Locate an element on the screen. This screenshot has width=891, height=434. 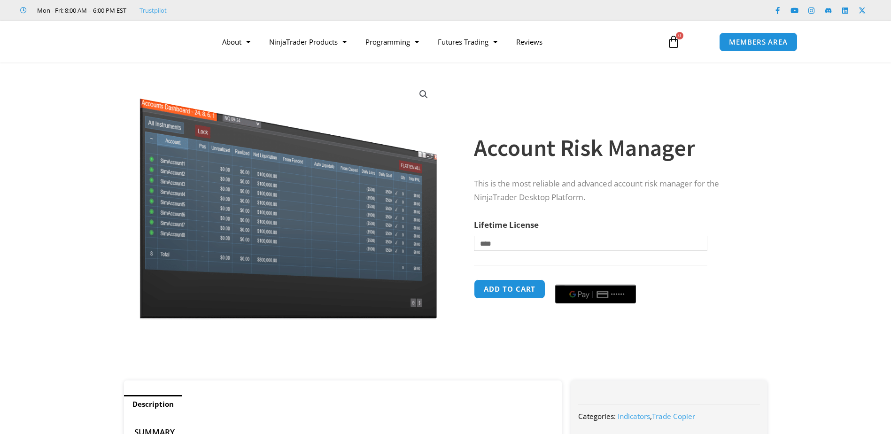
a: Indicators is located at coordinates (633, 416).